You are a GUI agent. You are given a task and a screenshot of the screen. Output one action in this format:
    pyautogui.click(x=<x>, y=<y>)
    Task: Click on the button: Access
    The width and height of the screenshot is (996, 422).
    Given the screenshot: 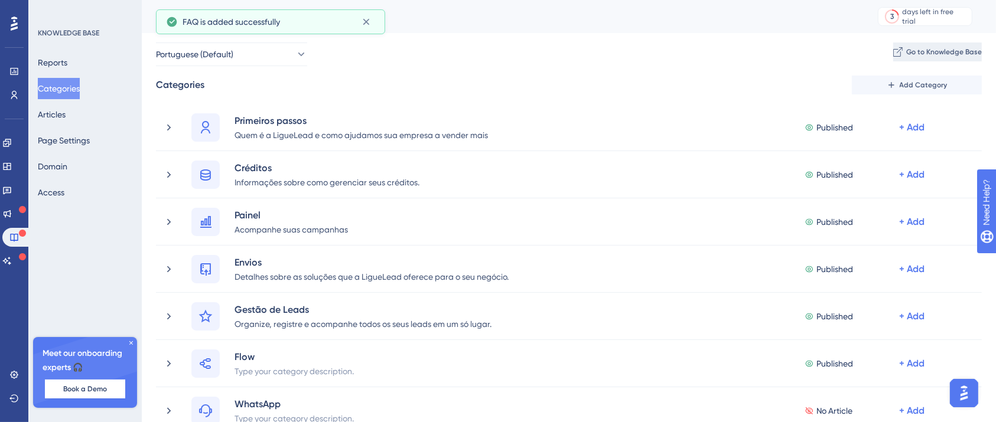 What is the action you would take?
    pyautogui.click(x=51, y=193)
    